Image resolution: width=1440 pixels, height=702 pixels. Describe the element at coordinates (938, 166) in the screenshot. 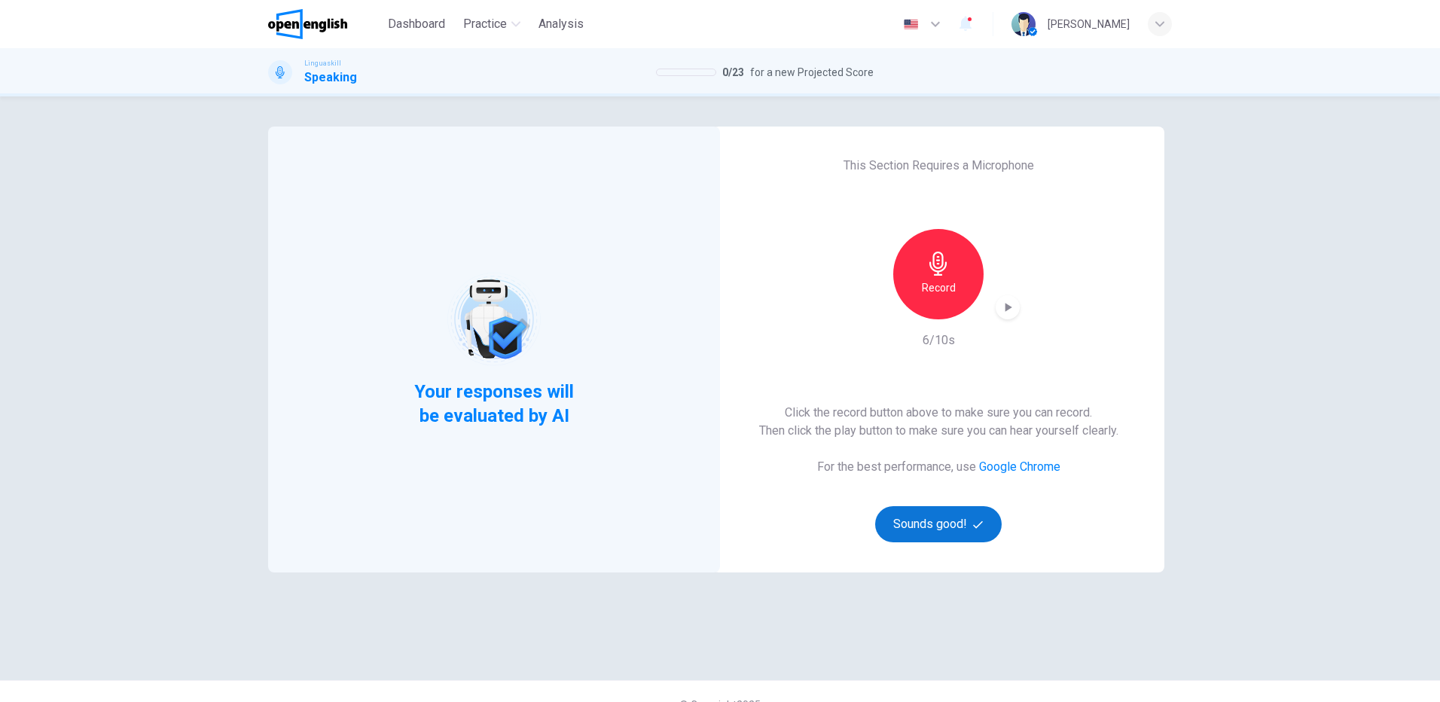

I see `h6: This Section Requires a Microphone` at that location.